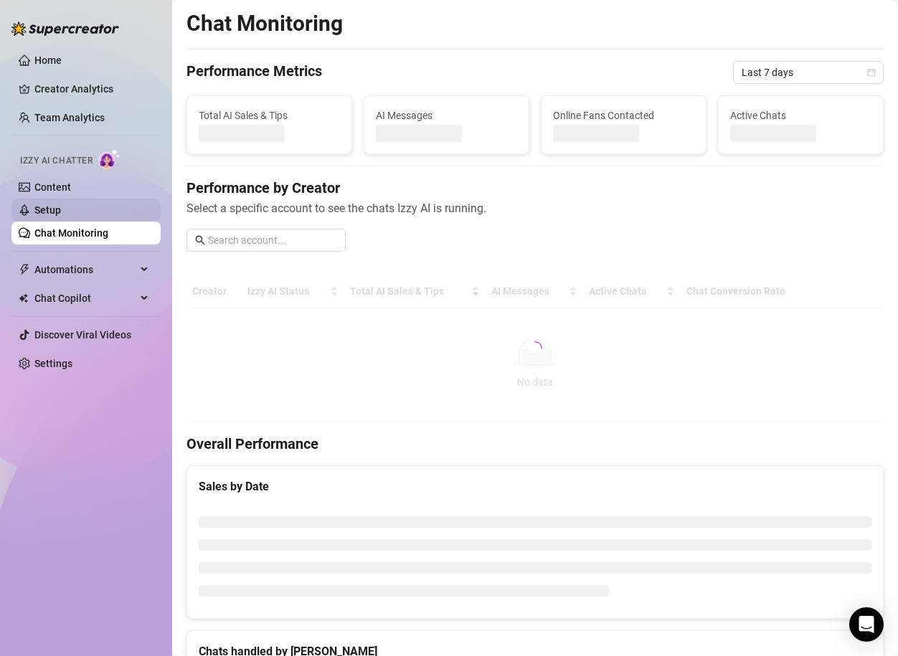 The height and width of the screenshot is (656, 898). I want to click on a: Discover Viral Videos, so click(82, 335).